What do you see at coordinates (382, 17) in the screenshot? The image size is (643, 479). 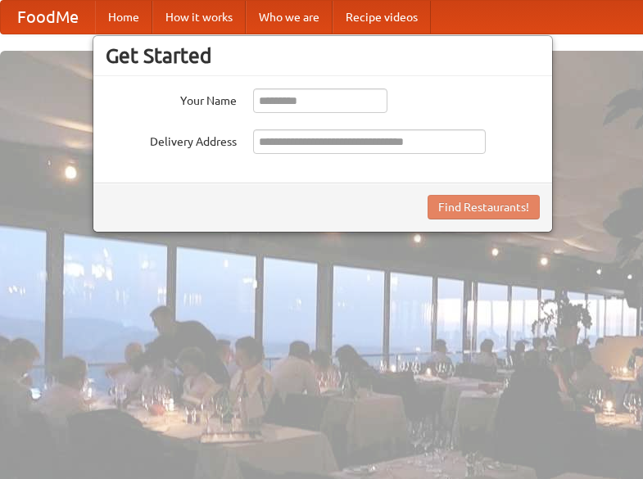 I see `a: Recipe videos` at bounding box center [382, 17].